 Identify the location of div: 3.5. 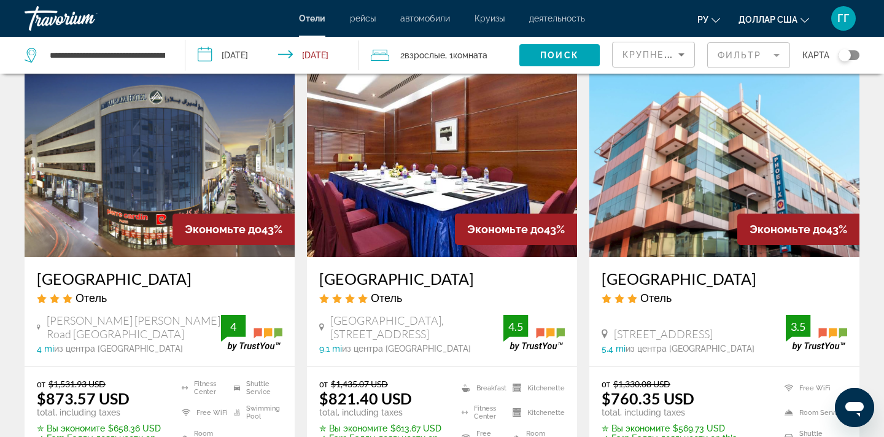
(798, 327).